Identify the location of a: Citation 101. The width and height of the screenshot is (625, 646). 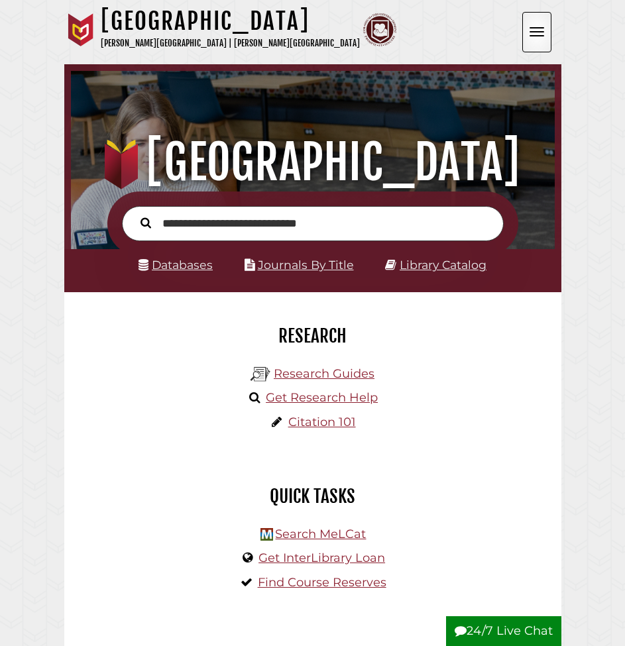
(322, 422).